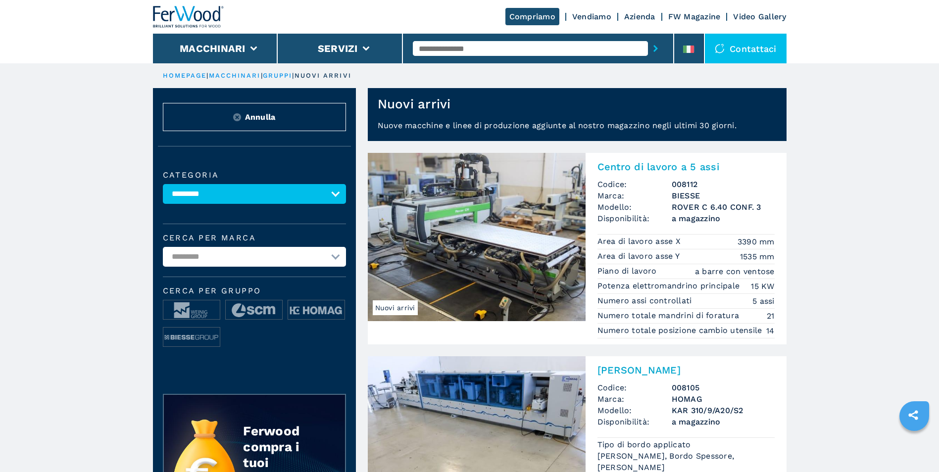  What do you see at coordinates (670, 316) in the screenshot?
I see `p: Numero totale mandrini di foratura` at bounding box center [670, 316].